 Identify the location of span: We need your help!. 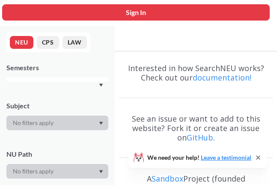
(199, 158).